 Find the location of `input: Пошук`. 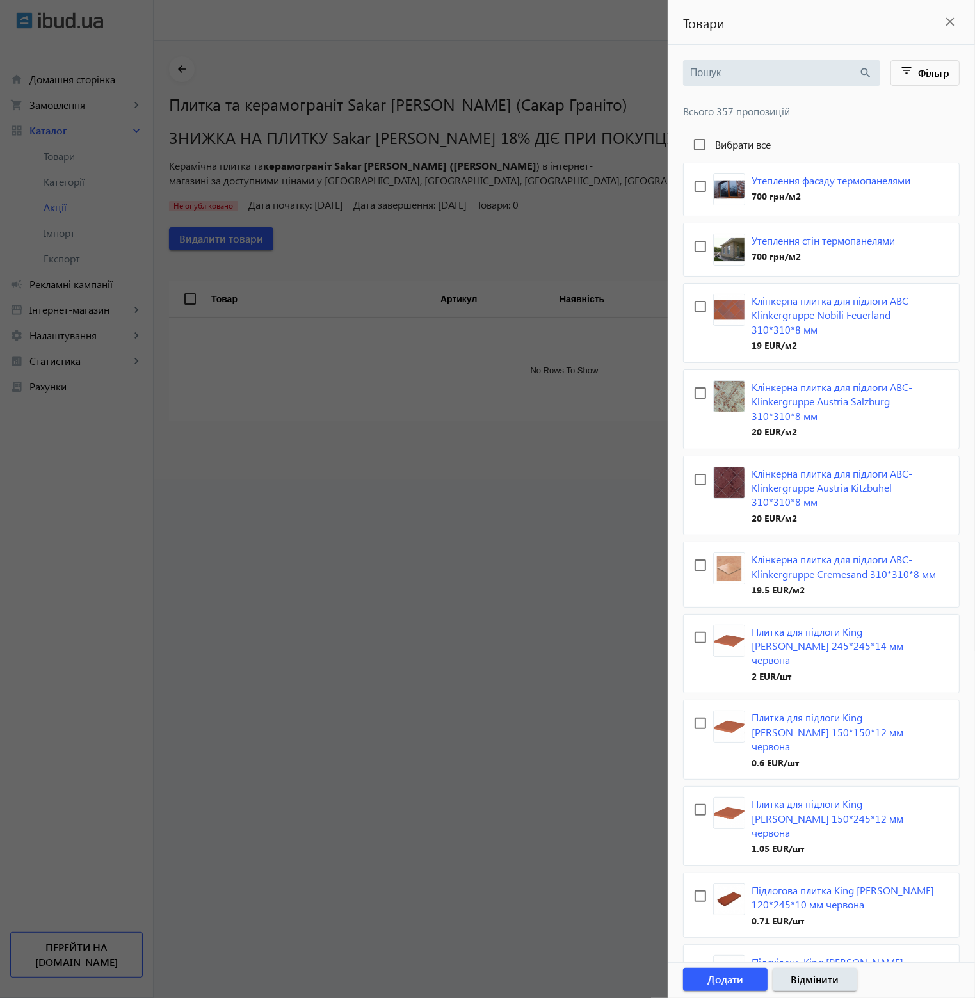

input: Пошук is located at coordinates (775, 73).